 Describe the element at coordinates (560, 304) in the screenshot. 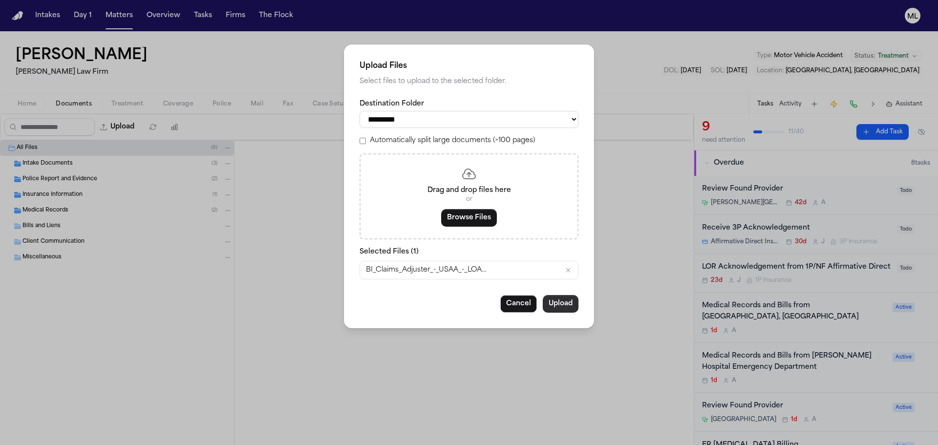

I see `button: Upload` at that location.